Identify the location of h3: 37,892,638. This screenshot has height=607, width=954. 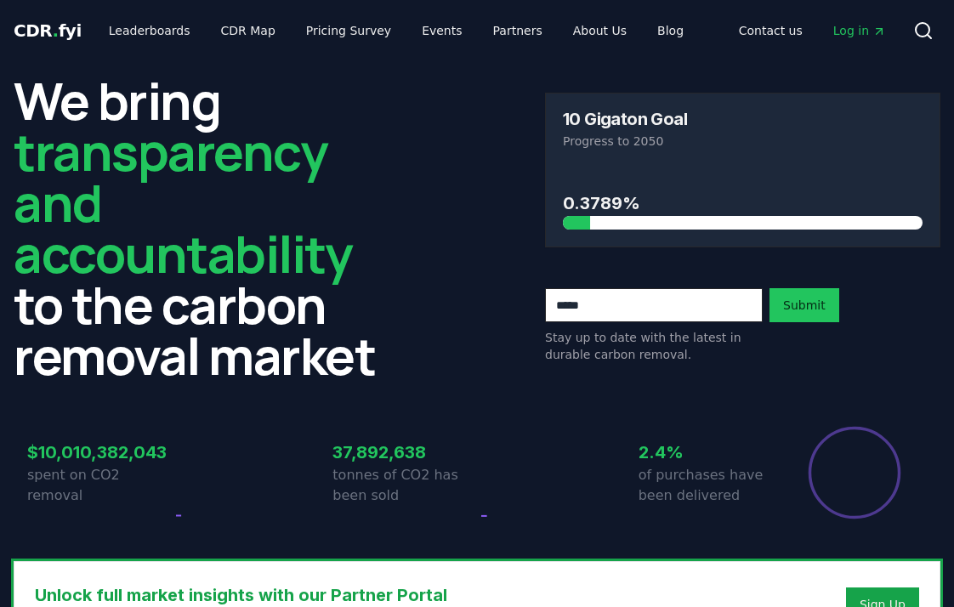
(405, 453).